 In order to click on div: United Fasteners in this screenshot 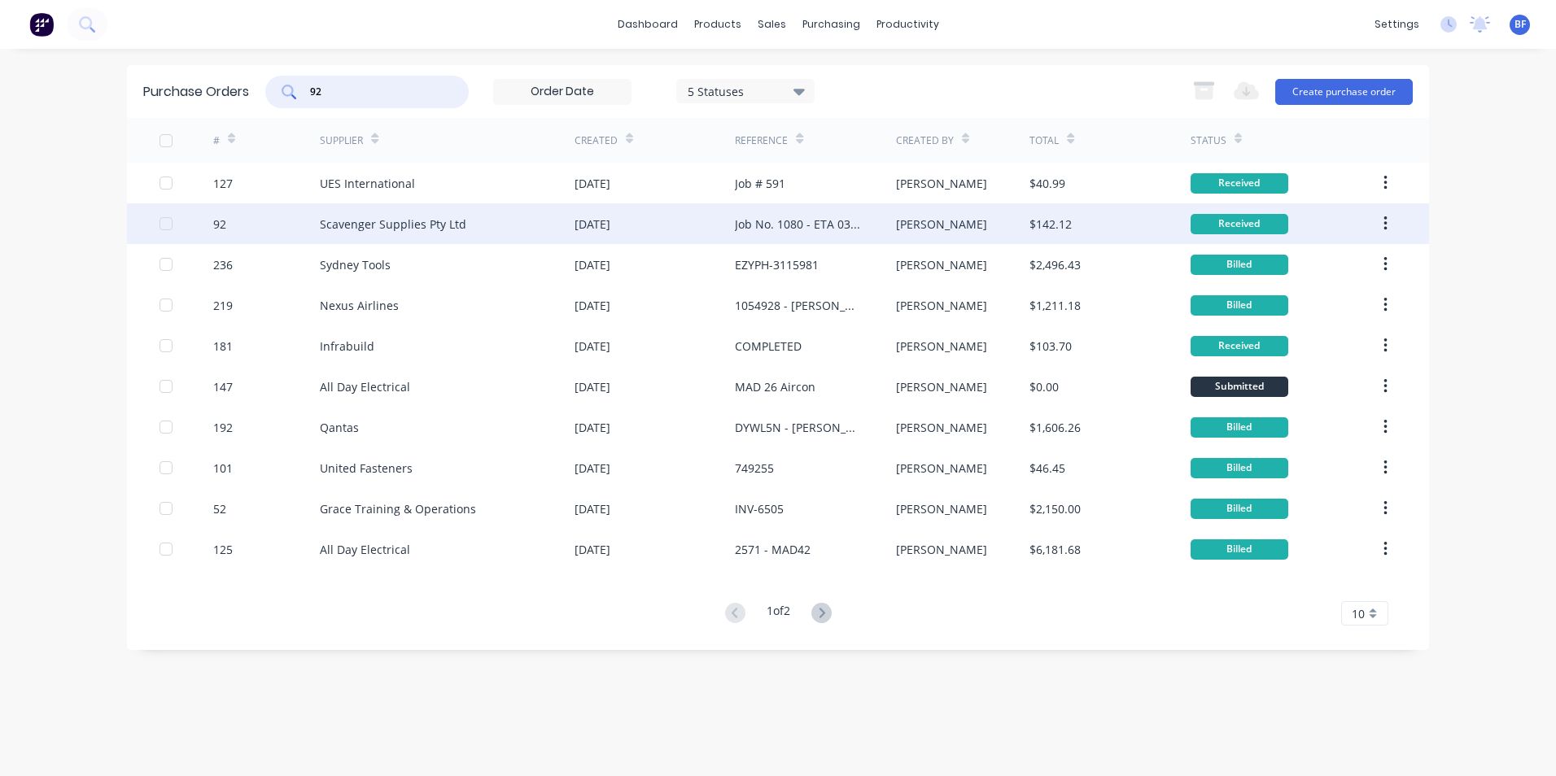, I will do `click(366, 468)`.